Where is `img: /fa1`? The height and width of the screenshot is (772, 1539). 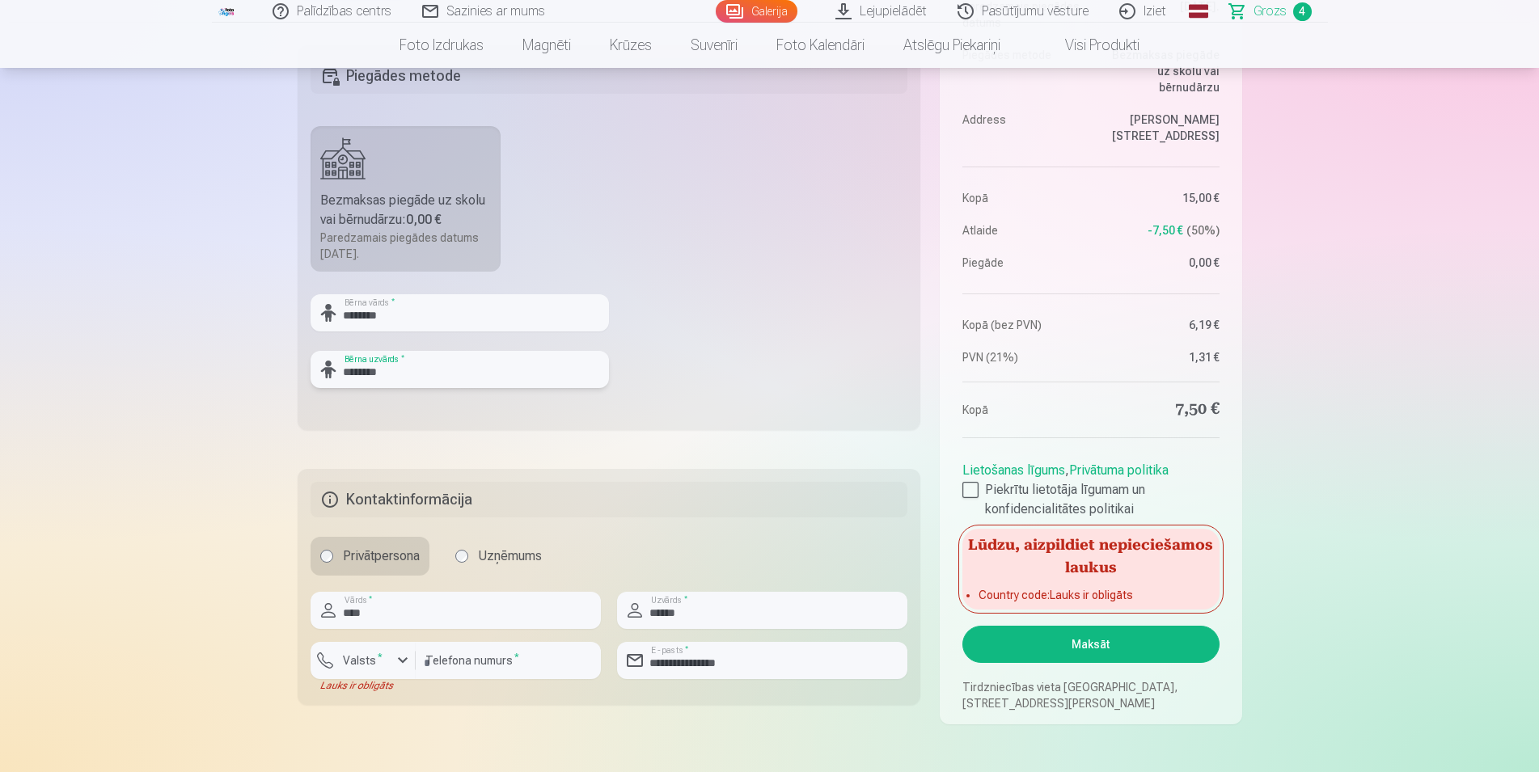
img: /fa1 is located at coordinates (227, 11).